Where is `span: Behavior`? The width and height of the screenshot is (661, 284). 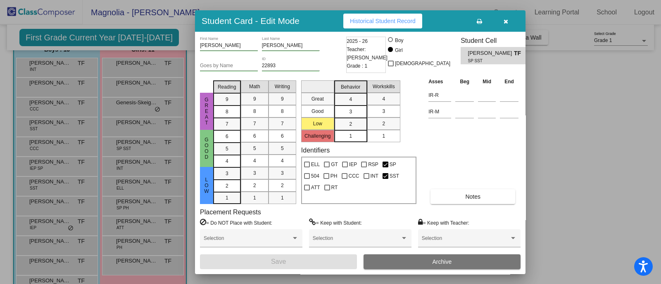
span: Behavior is located at coordinates (350, 87).